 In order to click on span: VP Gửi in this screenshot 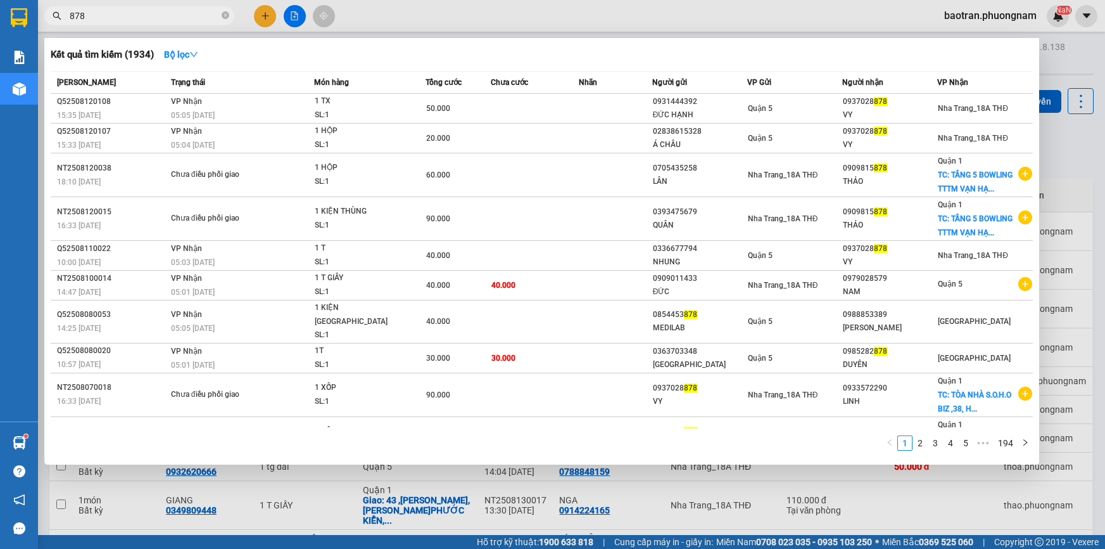, I will do `click(760, 82)`.